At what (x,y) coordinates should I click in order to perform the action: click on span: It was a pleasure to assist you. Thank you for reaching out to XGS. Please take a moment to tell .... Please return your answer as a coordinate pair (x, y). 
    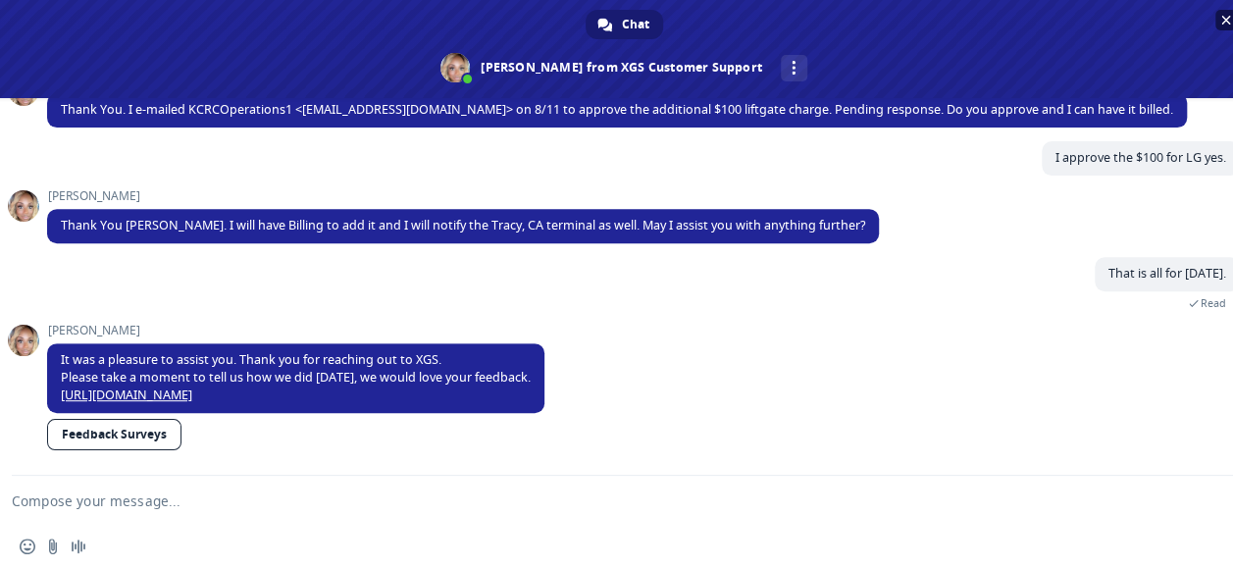
    Looking at the image, I should click on (295, 377).